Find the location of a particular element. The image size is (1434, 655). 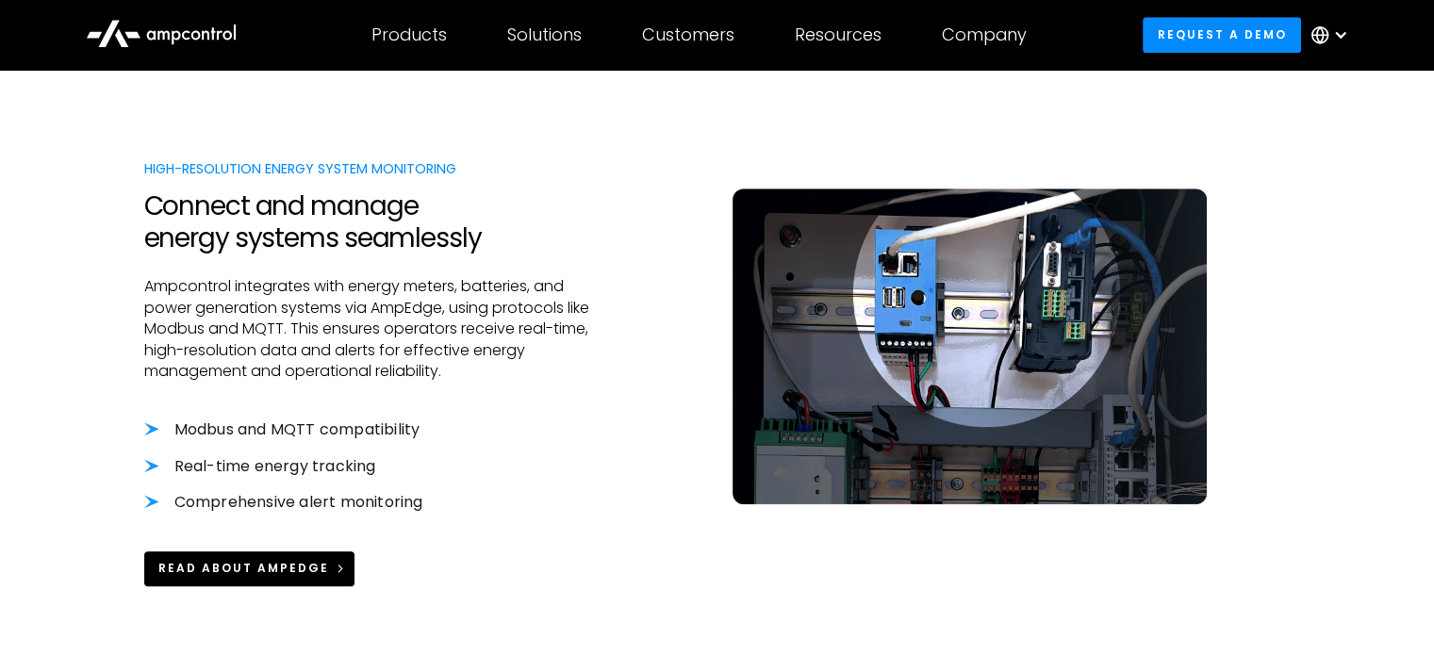

div: Company is located at coordinates (984, 35).